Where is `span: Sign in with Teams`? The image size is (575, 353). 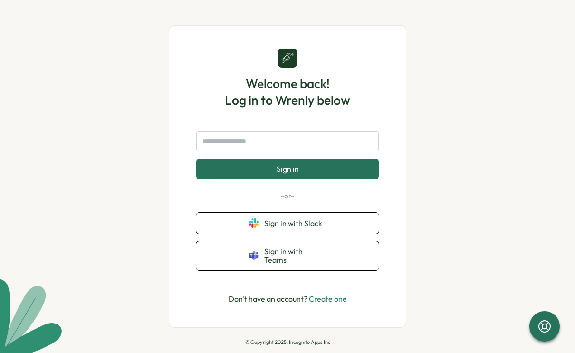
span: Sign in with Teams is located at coordinates (295, 255).